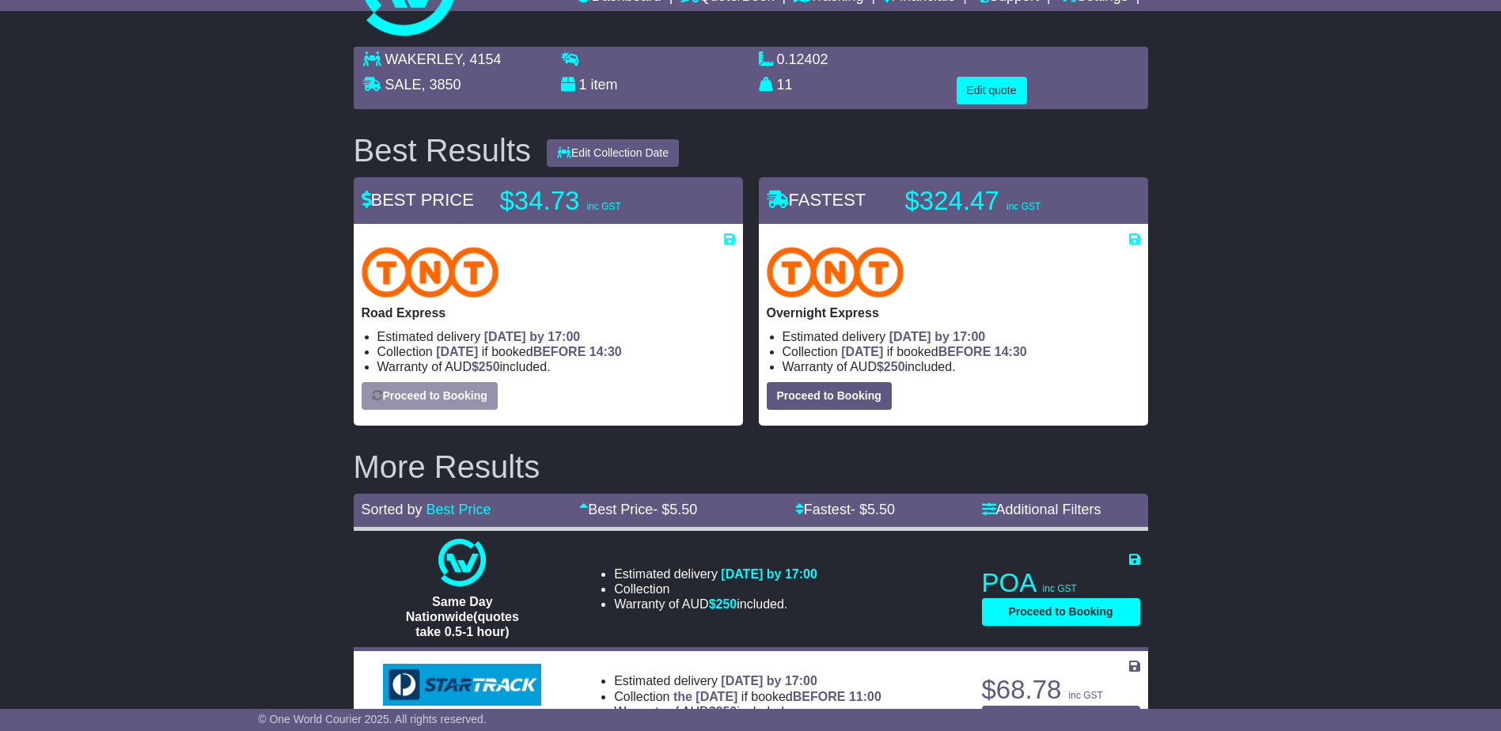 The width and height of the screenshot is (1501, 731). Describe the element at coordinates (1061, 583) in the screenshot. I see `p: POA` at that location.